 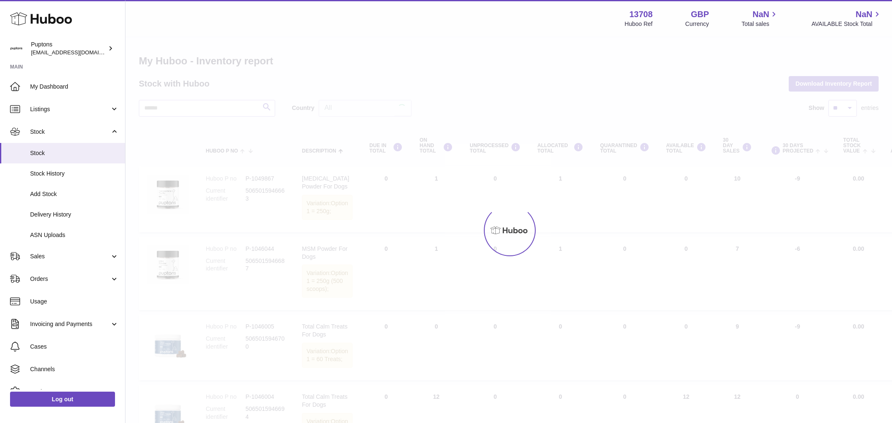 I want to click on span: Orders, so click(x=70, y=279).